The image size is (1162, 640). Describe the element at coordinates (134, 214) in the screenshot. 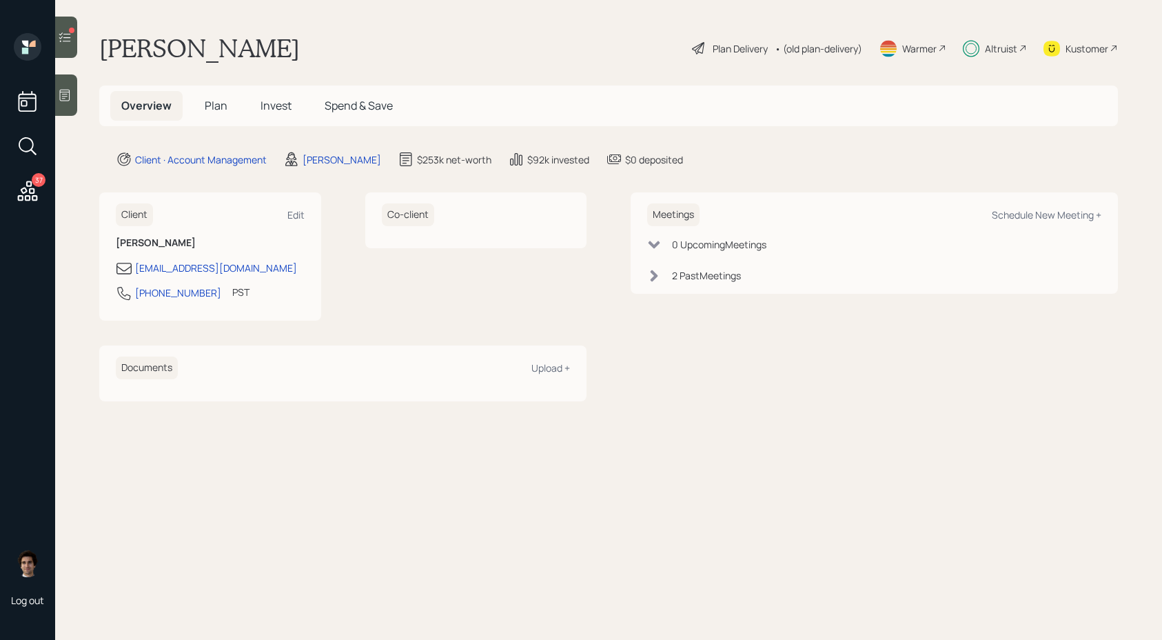

I see `h6: Client` at that location.